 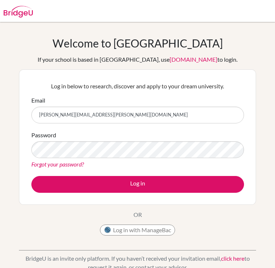 What do you see at coordinates (138, 86) in the screenshot?
I see `p: Log in below to research, discover and apply to your dream university.` at bounding box center [138, 86].